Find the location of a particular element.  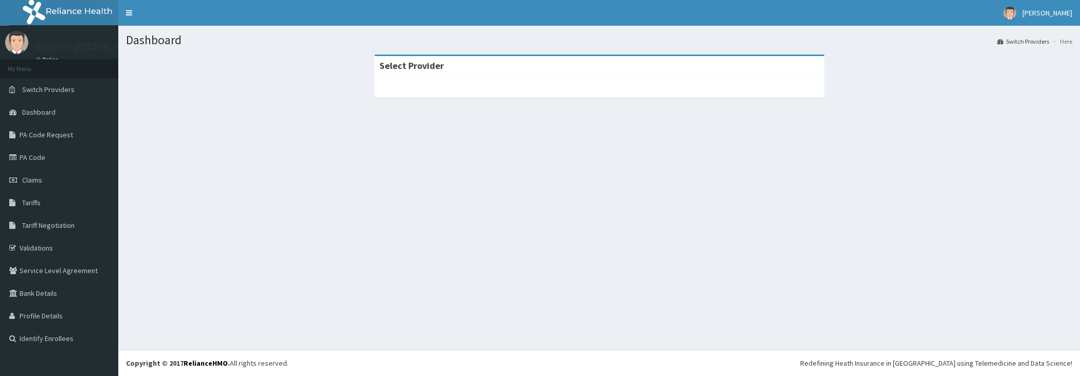

footer: All rights reserved. is located at coordinates (599, 363).